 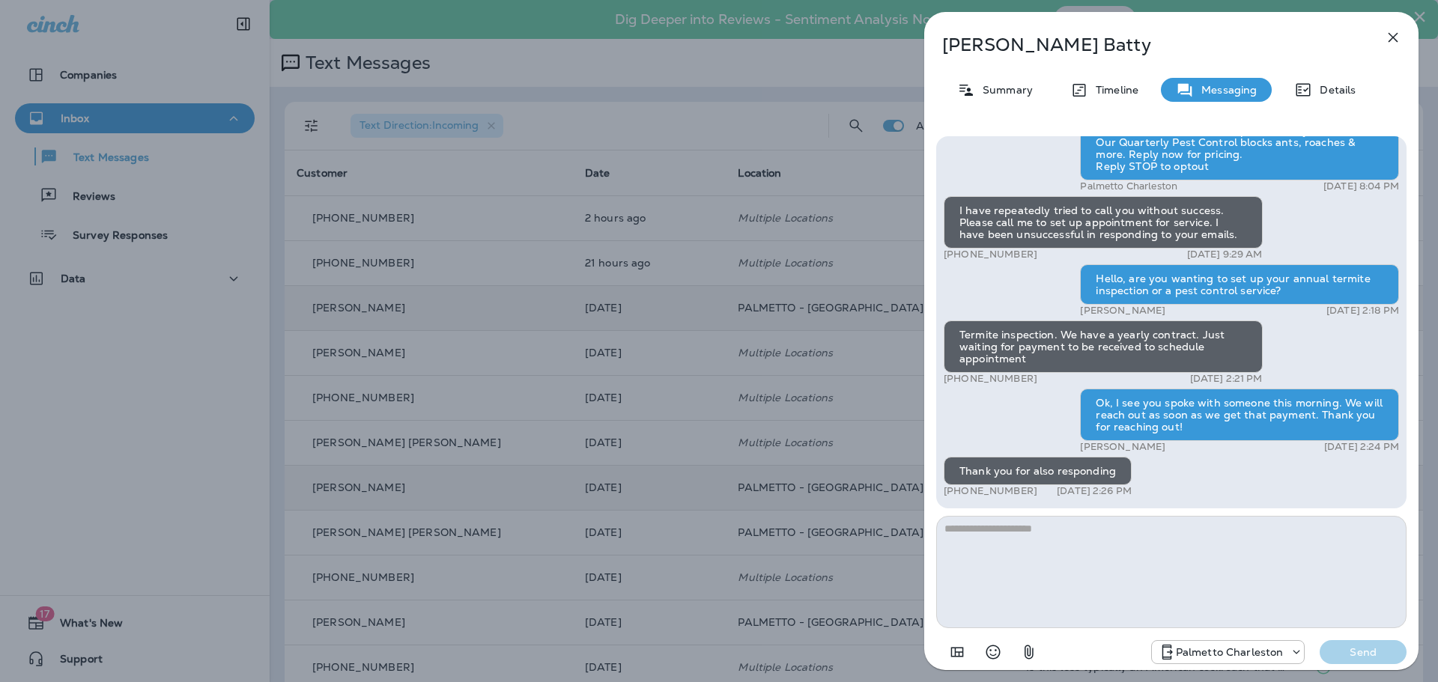 What do you see at coordinates (1226, 90) in the screenshot?
I see `p: Messaging` at bounding box center [1226, 90].